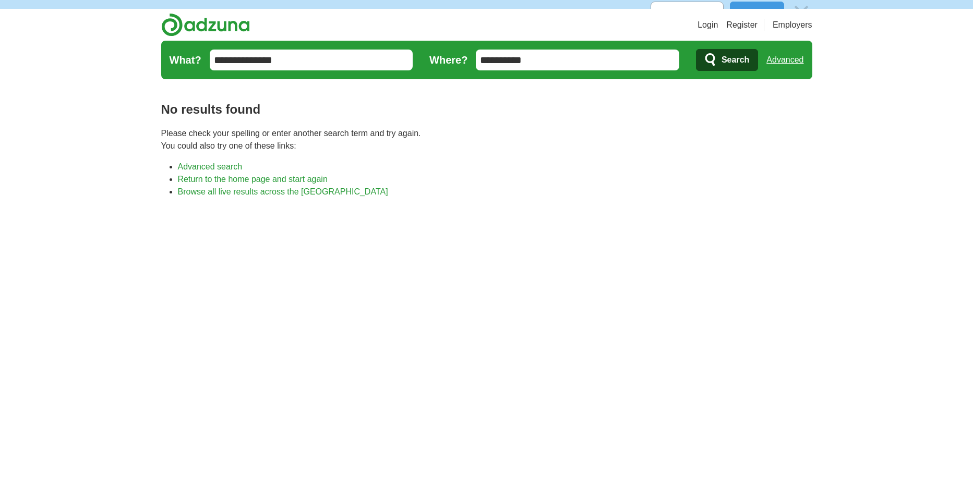 The image size is (973, 487). I want to click on a: Advanced search, so click(210, 166).